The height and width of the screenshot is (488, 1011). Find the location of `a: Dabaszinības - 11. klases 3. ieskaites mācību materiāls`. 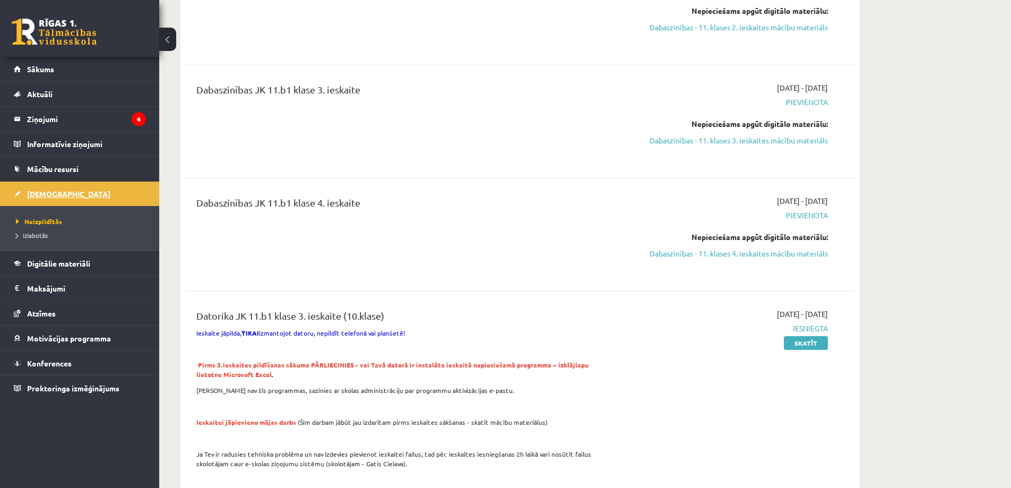

a: Dabaszinības - 11. klases 3. ieskaites mācību materiāls is located at coordinates (728, 140).